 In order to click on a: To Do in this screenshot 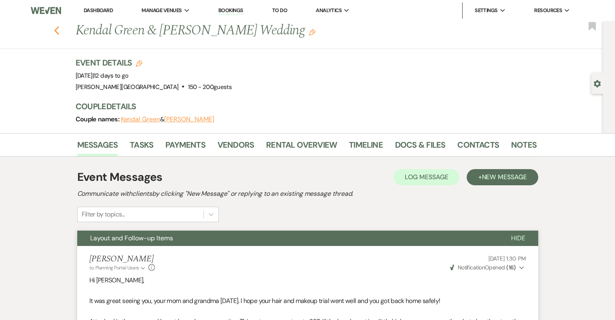, I will do `click(279, 10)`.